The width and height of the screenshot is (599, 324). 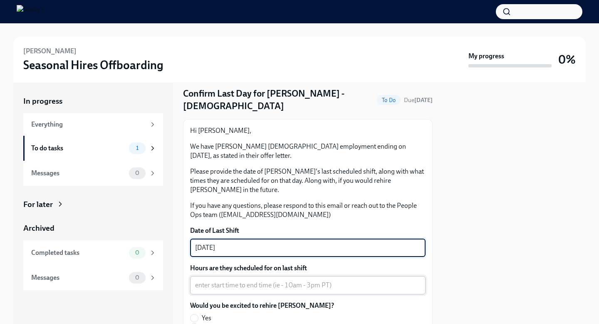 What do you see at coordinates (418, 100) in the screenshot?
I see `span: Due` at bounding box center [418, 100].